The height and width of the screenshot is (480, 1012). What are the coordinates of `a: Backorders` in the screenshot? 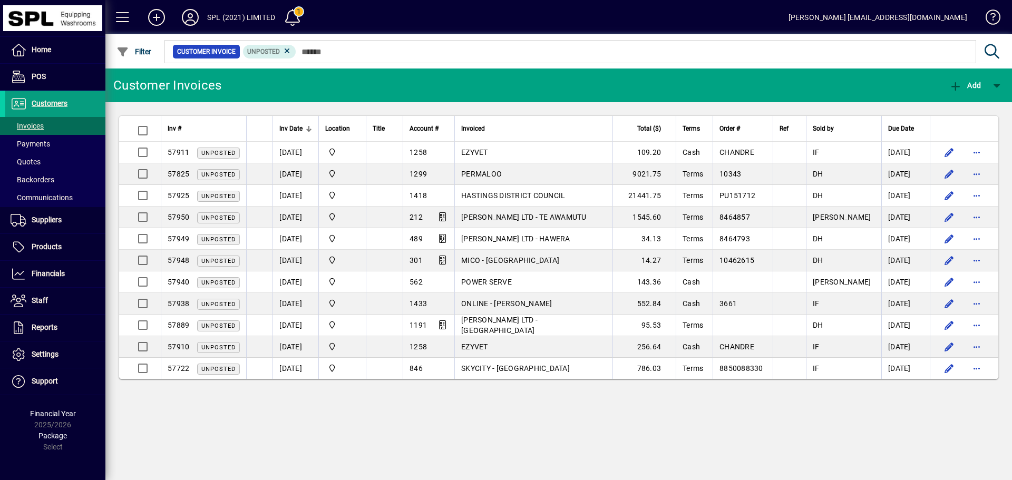 It's located at (55, 180).